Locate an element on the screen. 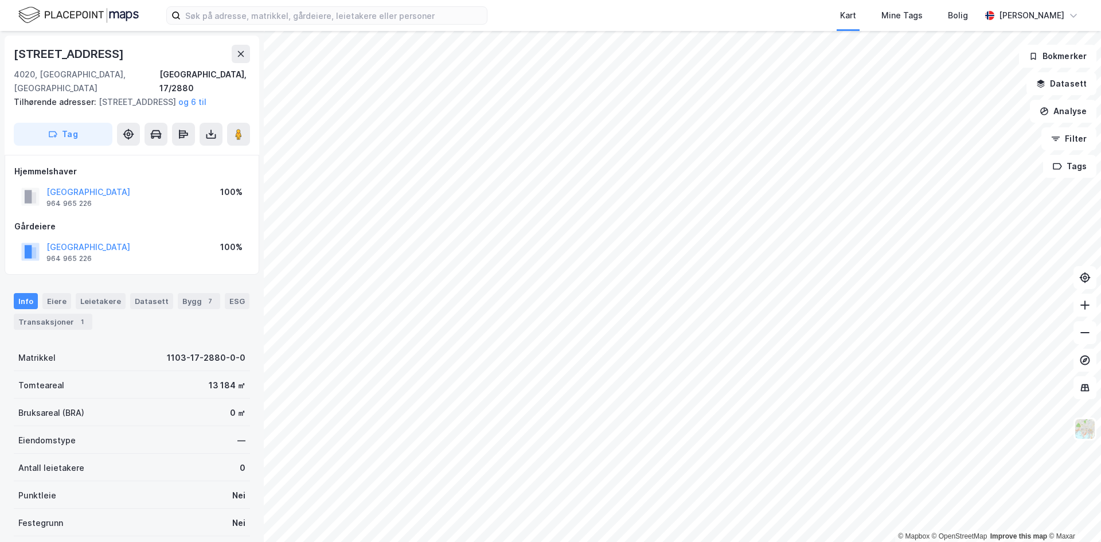 The width and height of the screenshot is (1101, 542). div: 0 is located at coordinates (242, 468).